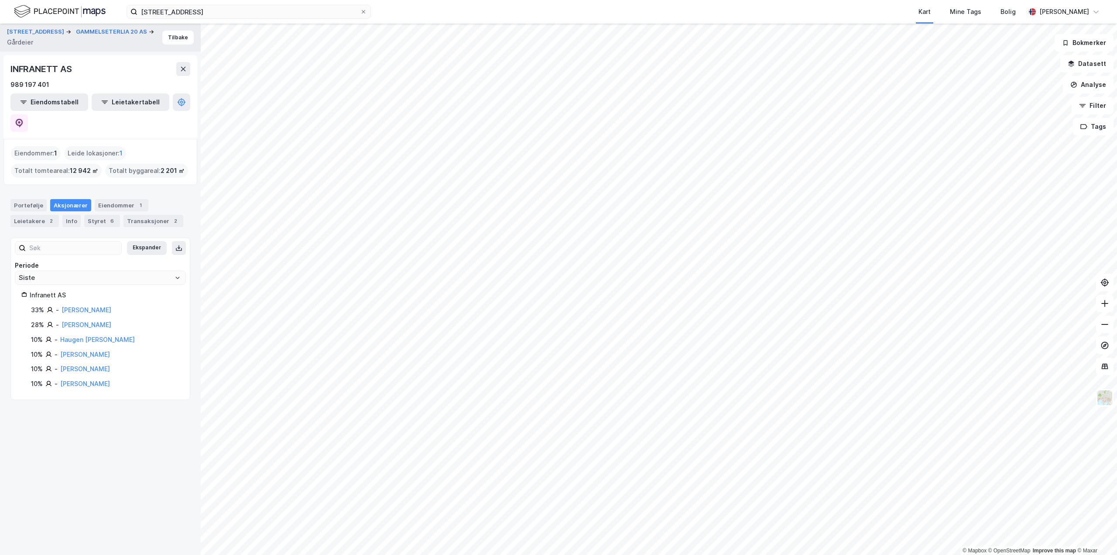  I want to click on div: 989 197 401, so click(30, 85).